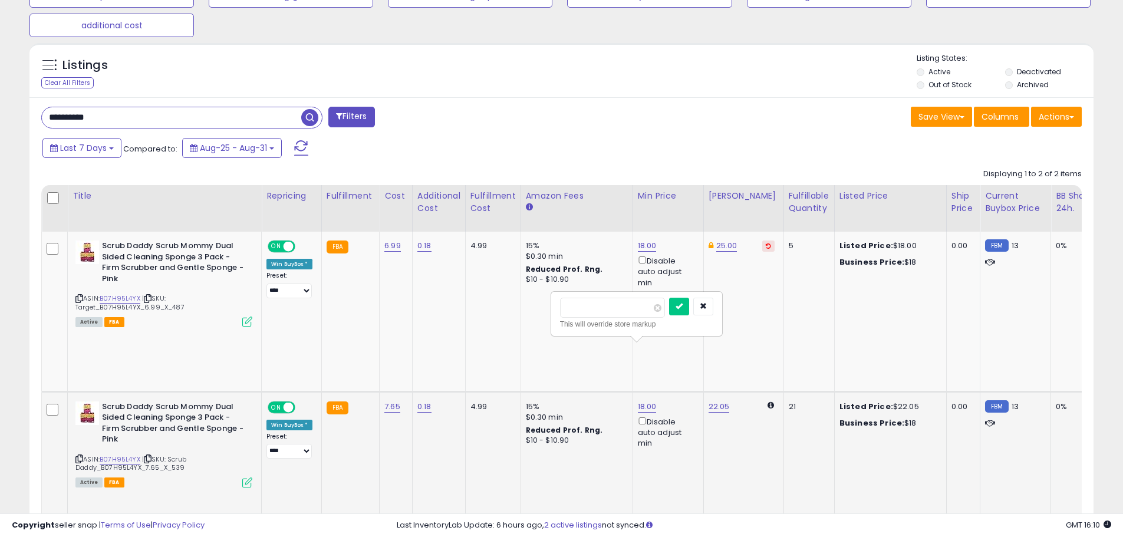 Image resolution: width=1123 pixels, height=537 pixels. What do you see at coordinates (1089, 525) in the screenshot?
I see `span: 2025-09-8 16:10 GMT` at bounding box center [1089, 525].